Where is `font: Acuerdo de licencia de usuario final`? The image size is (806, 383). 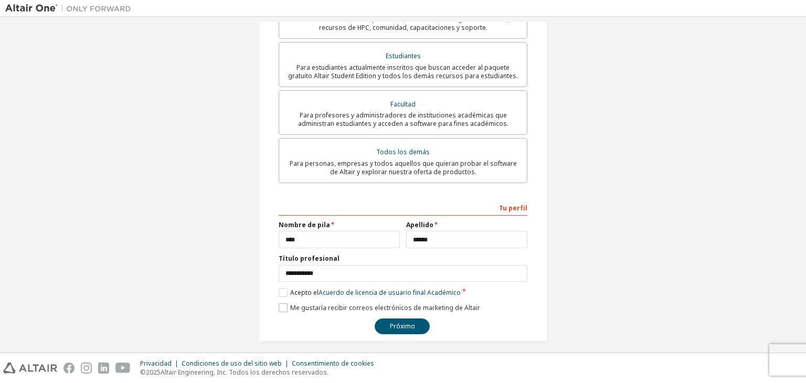 font: Acuerdo de licencia de usuario final is located at coordinates (372, 292).